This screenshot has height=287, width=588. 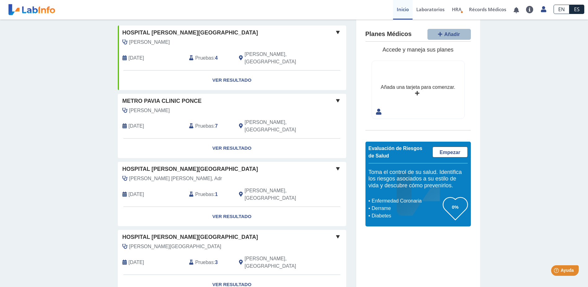 What do you see at coordinates (217, 126) in the screenshot?
I see `b: 7` at bounding box center [217, 126].